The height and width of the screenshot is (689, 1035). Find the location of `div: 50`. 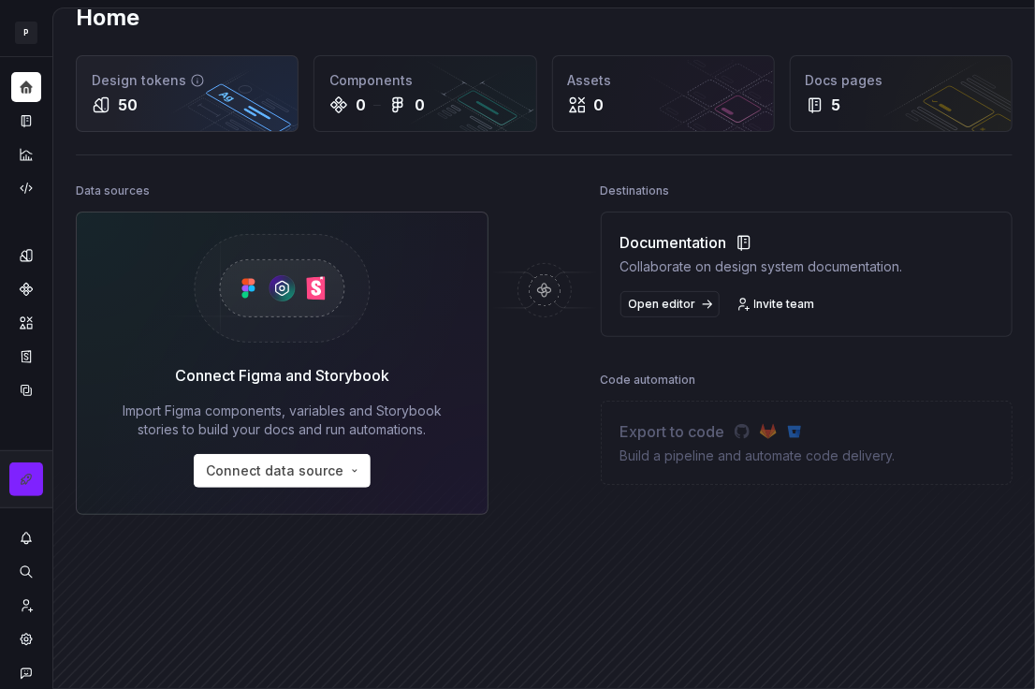

div: 50 is located at coordinates (127, 105).